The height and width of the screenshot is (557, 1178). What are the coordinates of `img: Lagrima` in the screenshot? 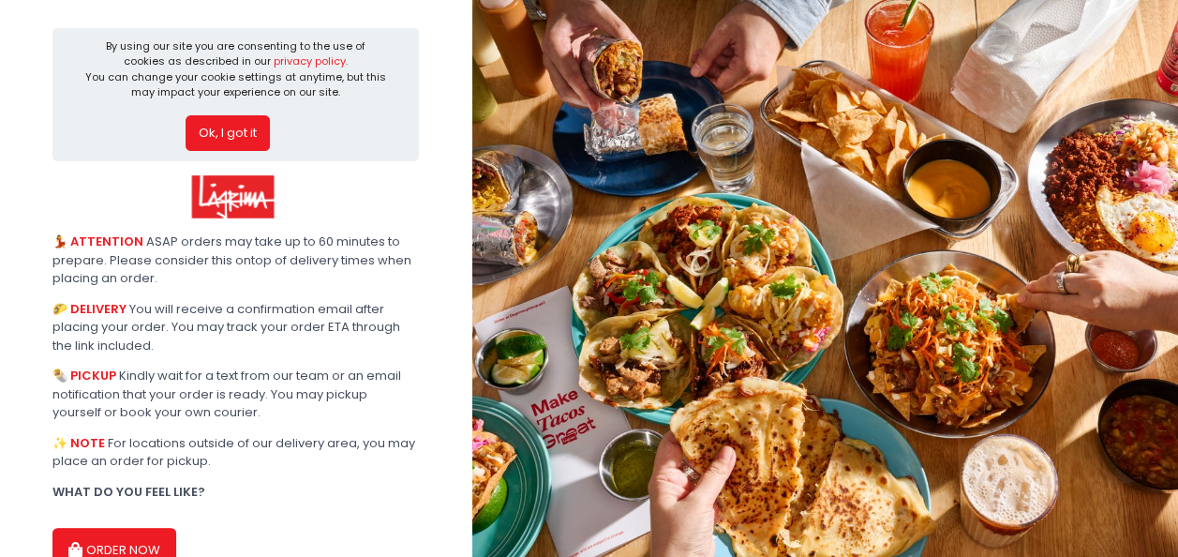 It's located at (232, 197).